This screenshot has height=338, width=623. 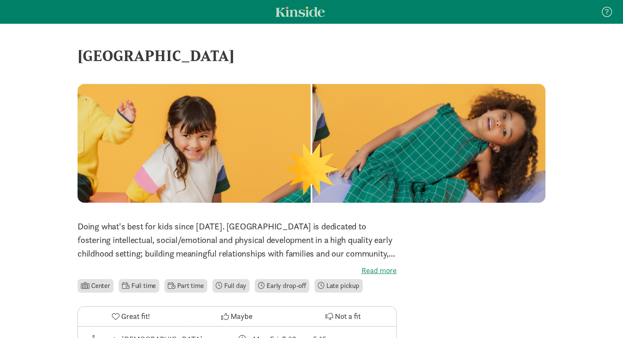 I want to click on li: Full time, so click(x=139, y=286).